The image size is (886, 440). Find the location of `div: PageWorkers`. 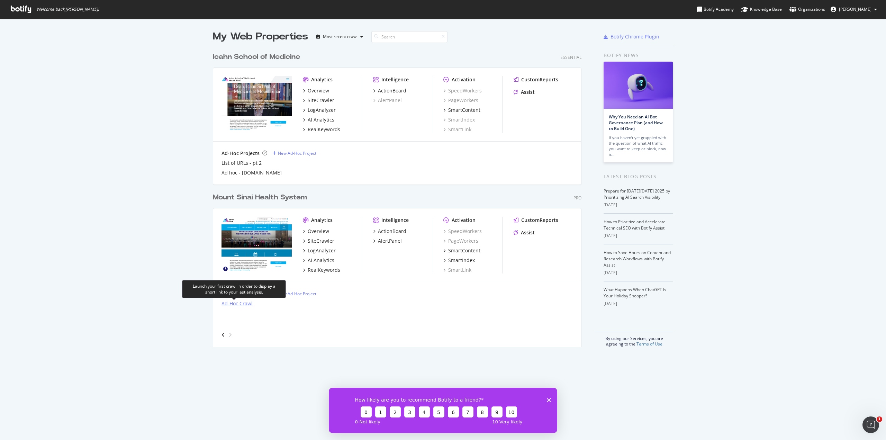

div: PageWorkers is located at coordinates (461, 100).